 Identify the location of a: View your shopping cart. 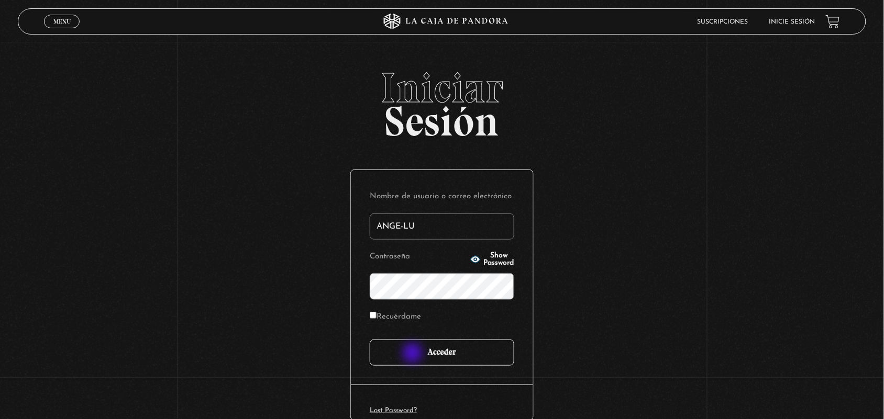
(832, 21).